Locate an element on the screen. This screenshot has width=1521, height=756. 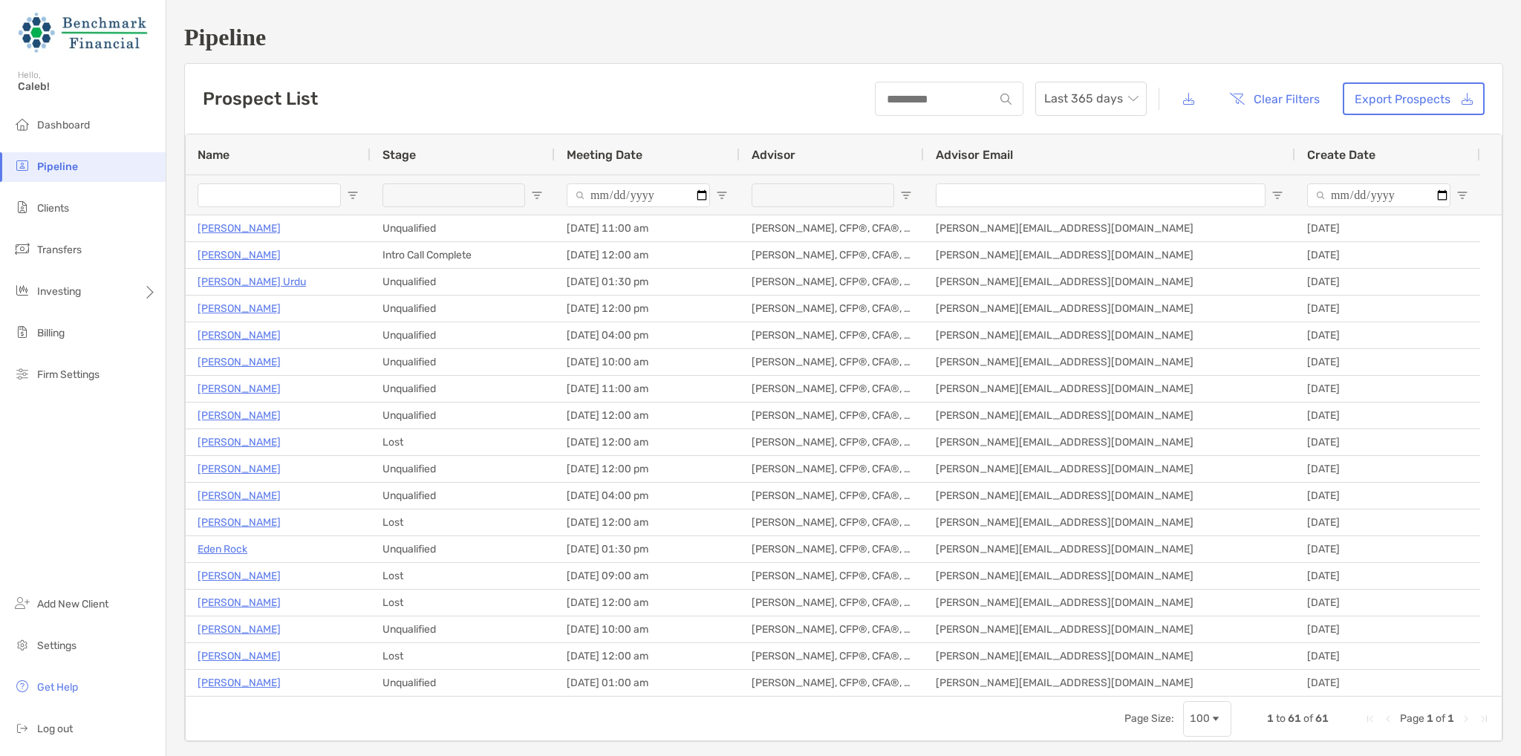
span: of is located at coordinates (1440, 718).